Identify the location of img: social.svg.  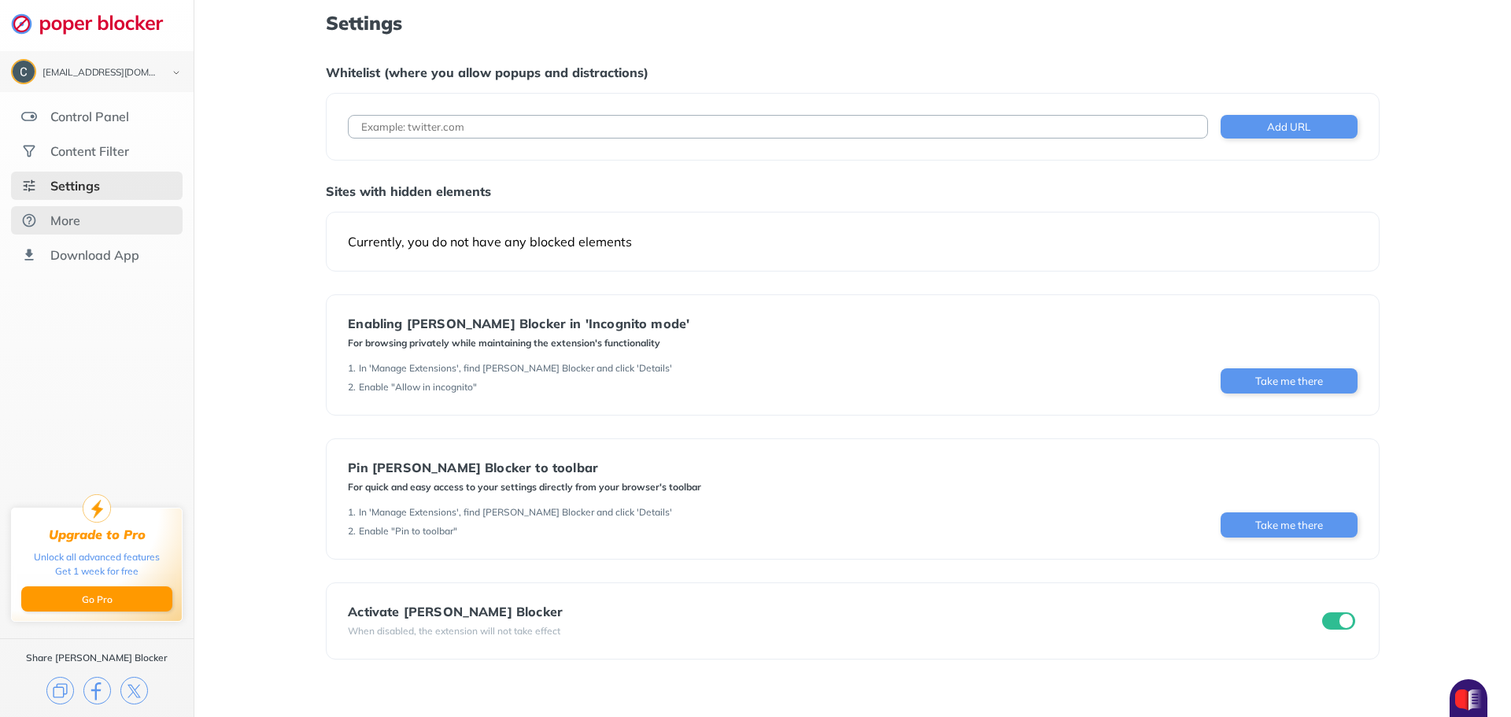
(29, 151).